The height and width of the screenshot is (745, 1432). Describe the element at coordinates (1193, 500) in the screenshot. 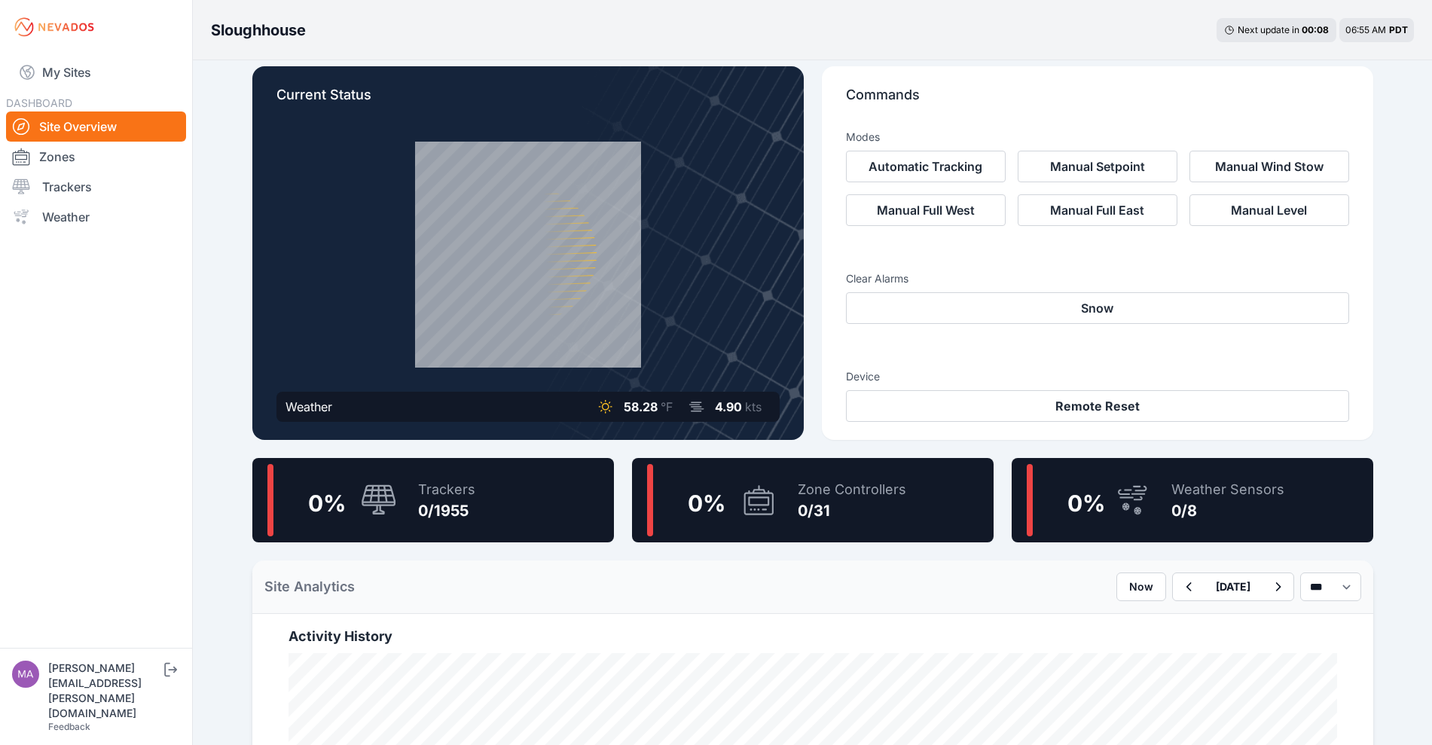

I see `a: 0%Weather Sensors0/8` at that location.